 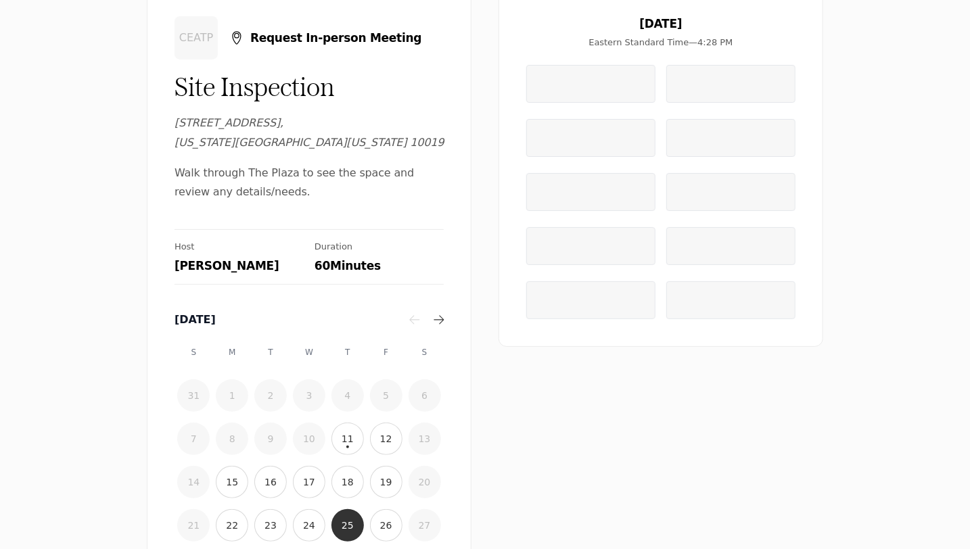 I want to click on time: 11, so click(x=348, y=439).